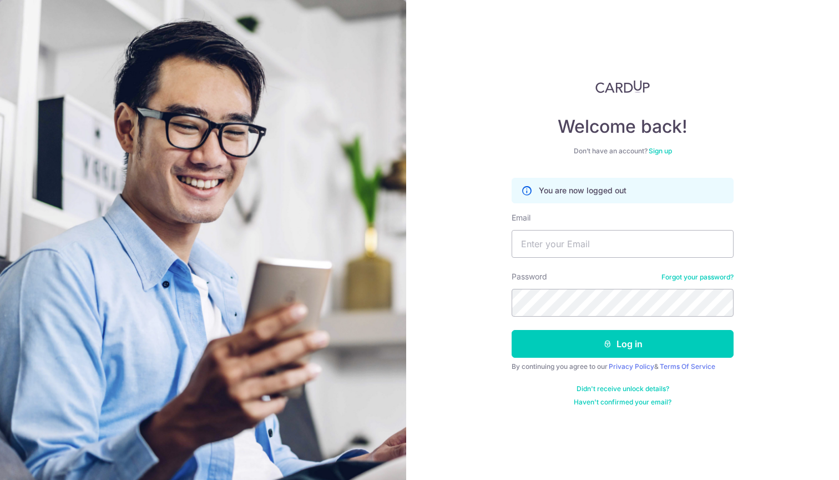 Image resolution: width=839 pixels, height=480 pixels. Describe the element at coordinates (529, 276) in the screenshot. I see `label: Password` at that location.